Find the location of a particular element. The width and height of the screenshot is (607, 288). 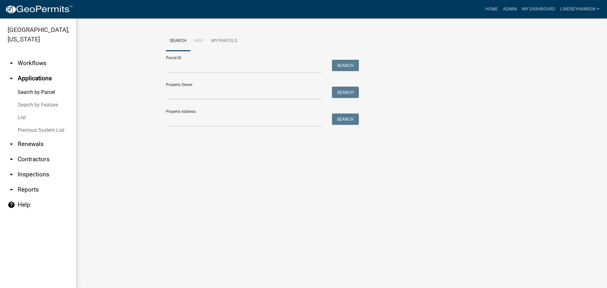

a: My Dashboard is located at coordinates (539, 9).